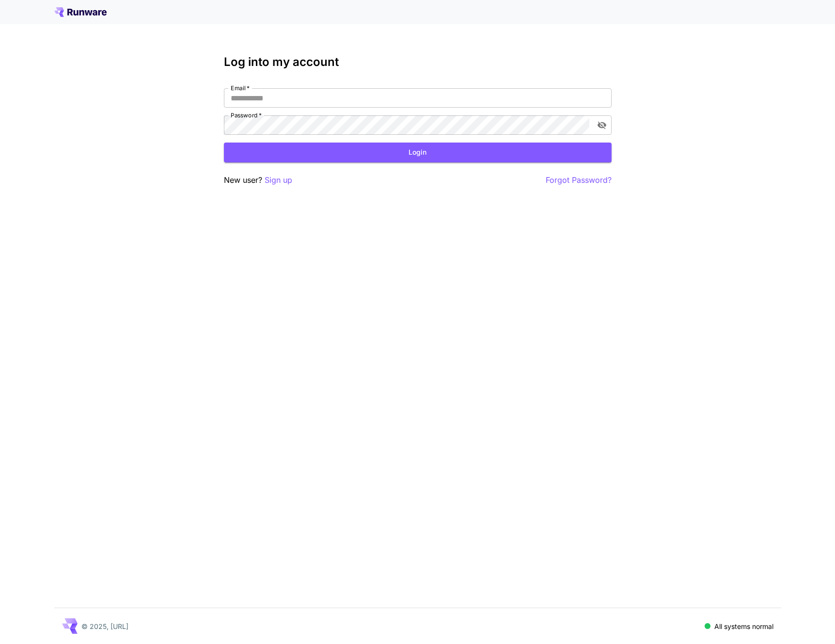 Image resolution: width=835 pixels, height=644 pixels. What do you see at coordinates (579, 180) in the screenshot?
I see `button: Forgot Password?` at bounding box center [579, 180].